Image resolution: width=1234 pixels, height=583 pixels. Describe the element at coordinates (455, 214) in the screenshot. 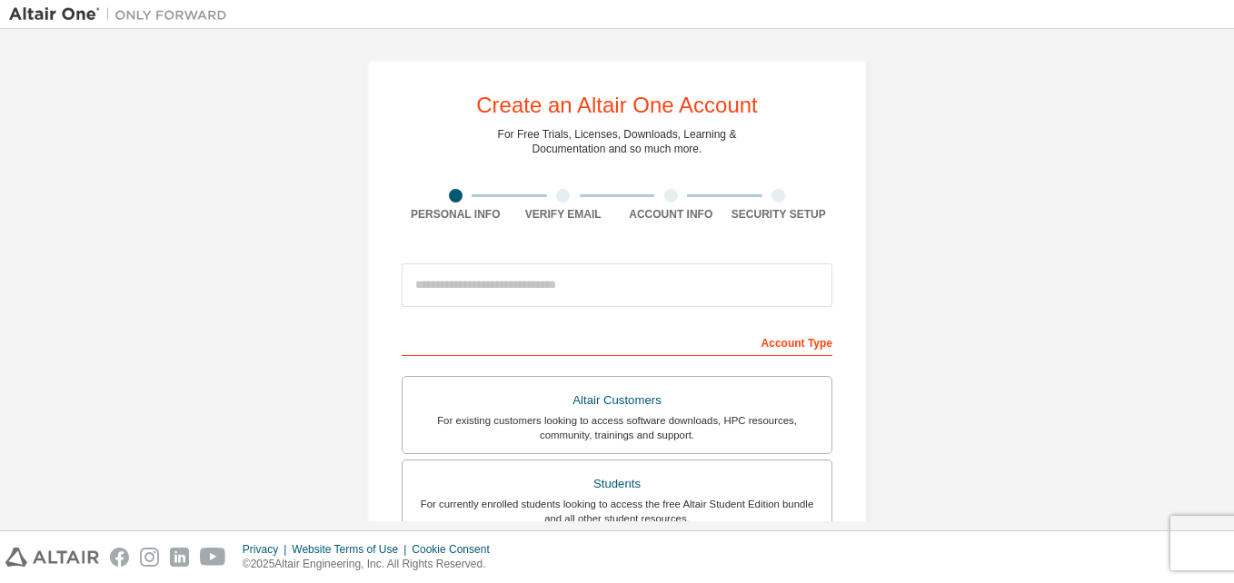

I see `div: Personal Info` at that location.